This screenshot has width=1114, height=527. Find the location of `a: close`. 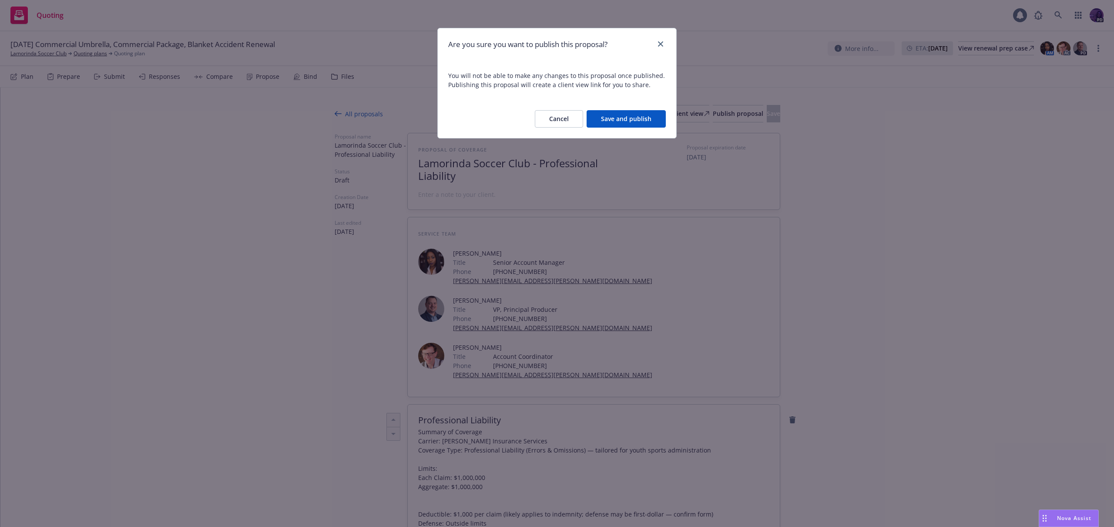

a: close is located at coordinates (661, 44).